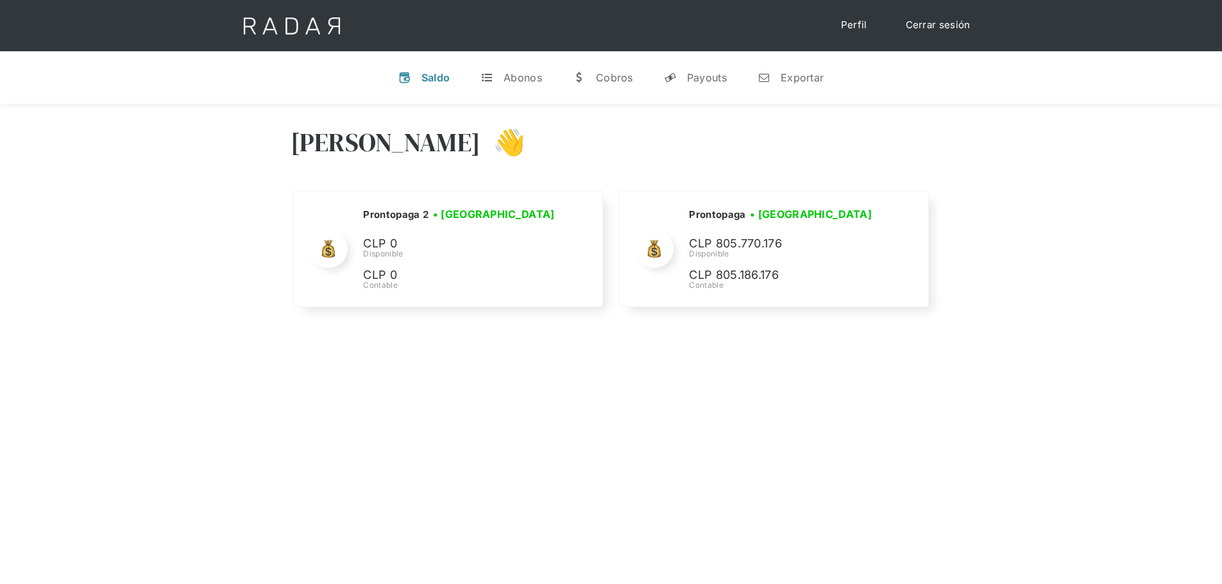 The image size is (1222, 584). I want to click on p: CLP 805.186.176, so click(785, 275).